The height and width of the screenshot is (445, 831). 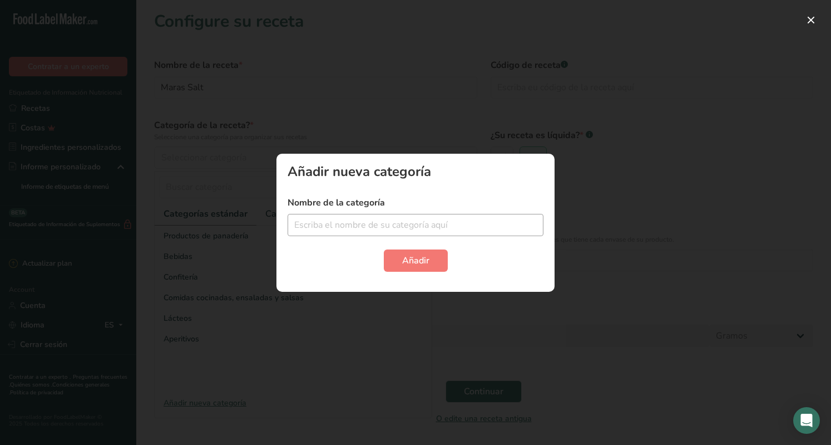 What do you see at coordinates (416, 171) in the screenshot?
I see `div: Añadir nueva categoría` at bounding box center [416, 171].